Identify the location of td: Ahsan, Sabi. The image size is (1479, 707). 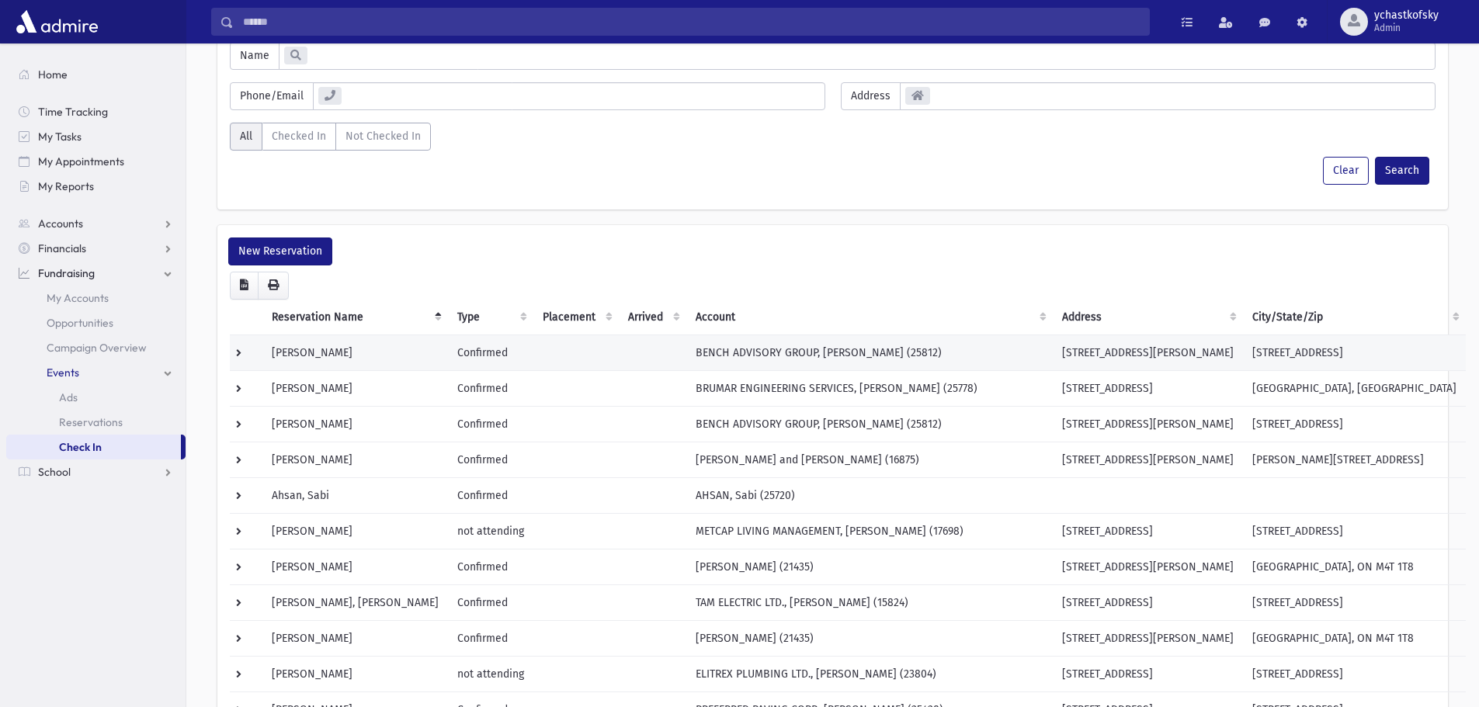
(355, 495).